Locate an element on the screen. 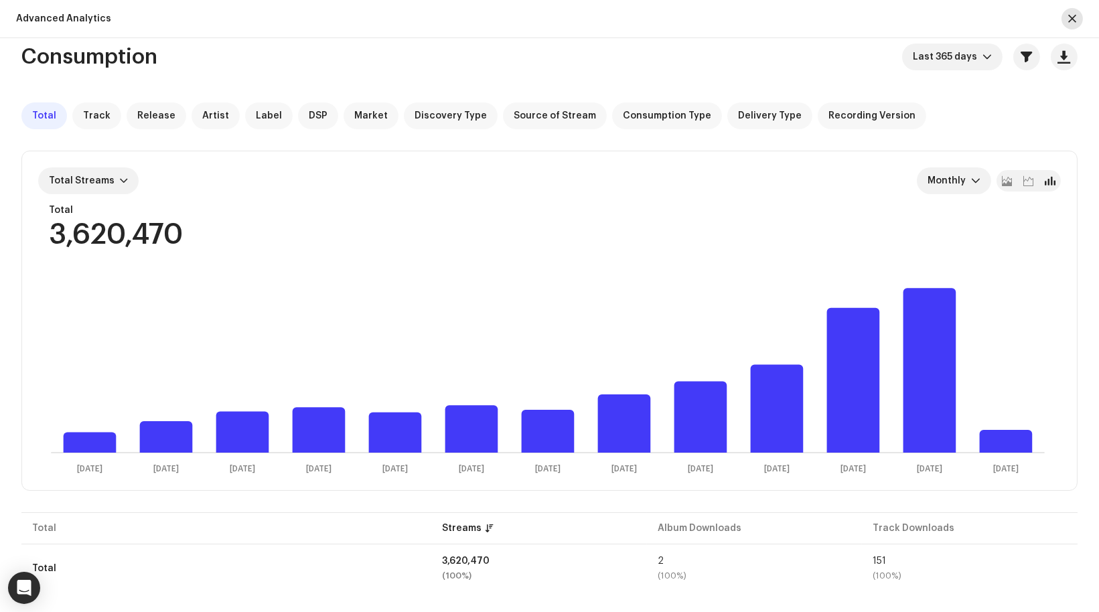 Image resolution: width=1099 pixels, height=612 pixels. span: Market is located at coordinates (371, 116).